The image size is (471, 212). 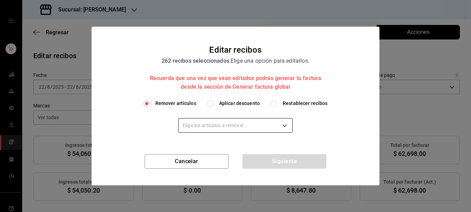 What do you see at coordinates (235, 103) in the screenshot?
I see `div: editionType` at bounding box center [235, 103].